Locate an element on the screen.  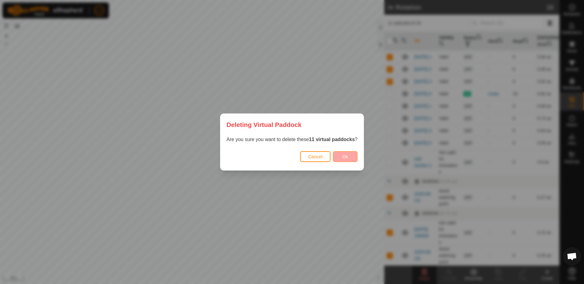
span: Ok is located at coordinates (345, 157).